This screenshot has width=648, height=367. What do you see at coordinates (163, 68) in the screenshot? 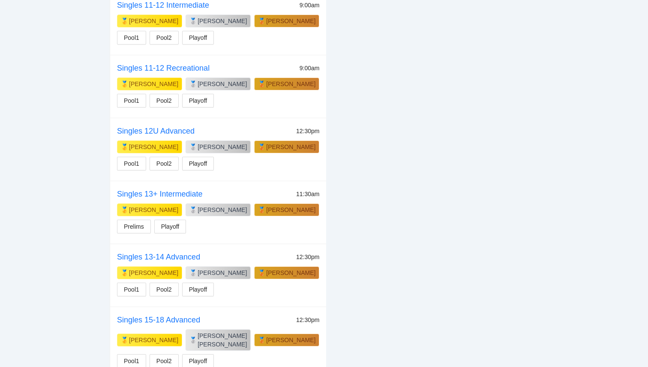
I see `a: Singles 11-12 Recreational` at bounding box center [163, 68].